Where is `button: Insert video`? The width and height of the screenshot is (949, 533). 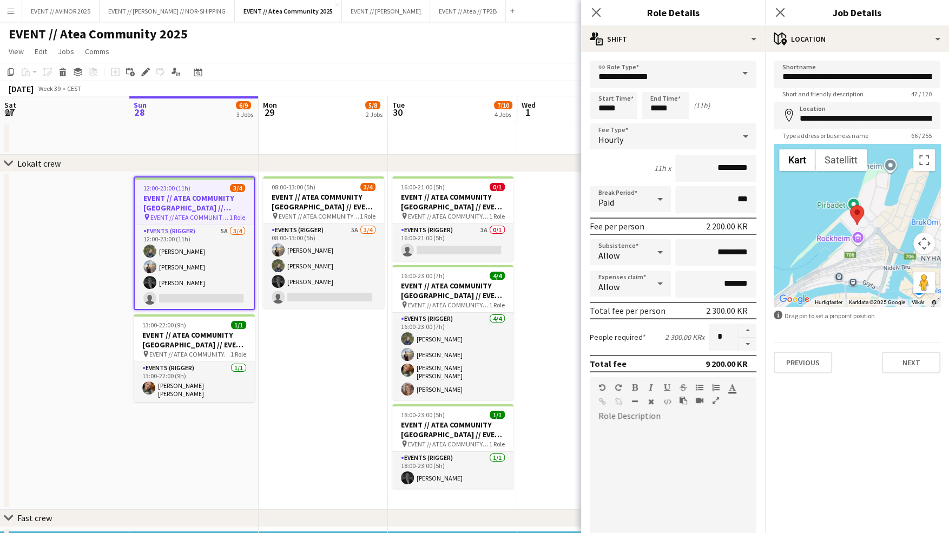
button: Insert video is located at coordinates (699, 400).